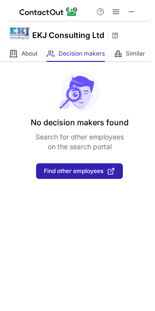  Describe the element at coordinates (20, 34) in the screenshot. I see `img: c0e10ba6b66b6fa584308e105fa73a90` at that location.